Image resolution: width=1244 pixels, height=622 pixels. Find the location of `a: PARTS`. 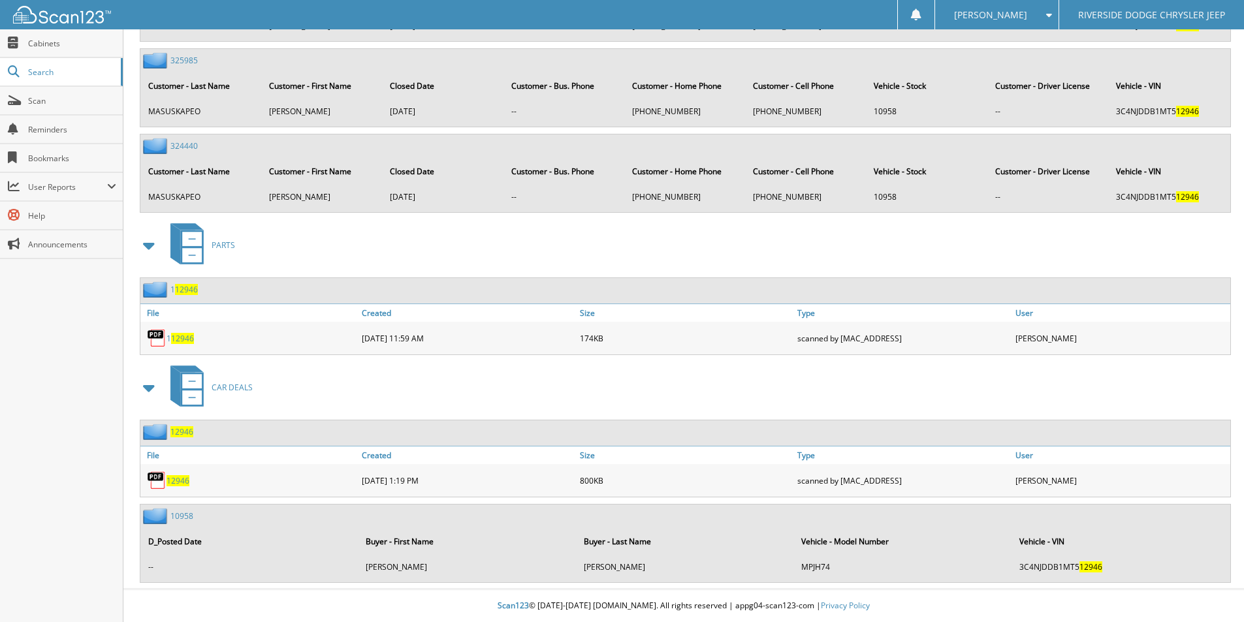

a: PARTS is located at coordinates (199, 245).